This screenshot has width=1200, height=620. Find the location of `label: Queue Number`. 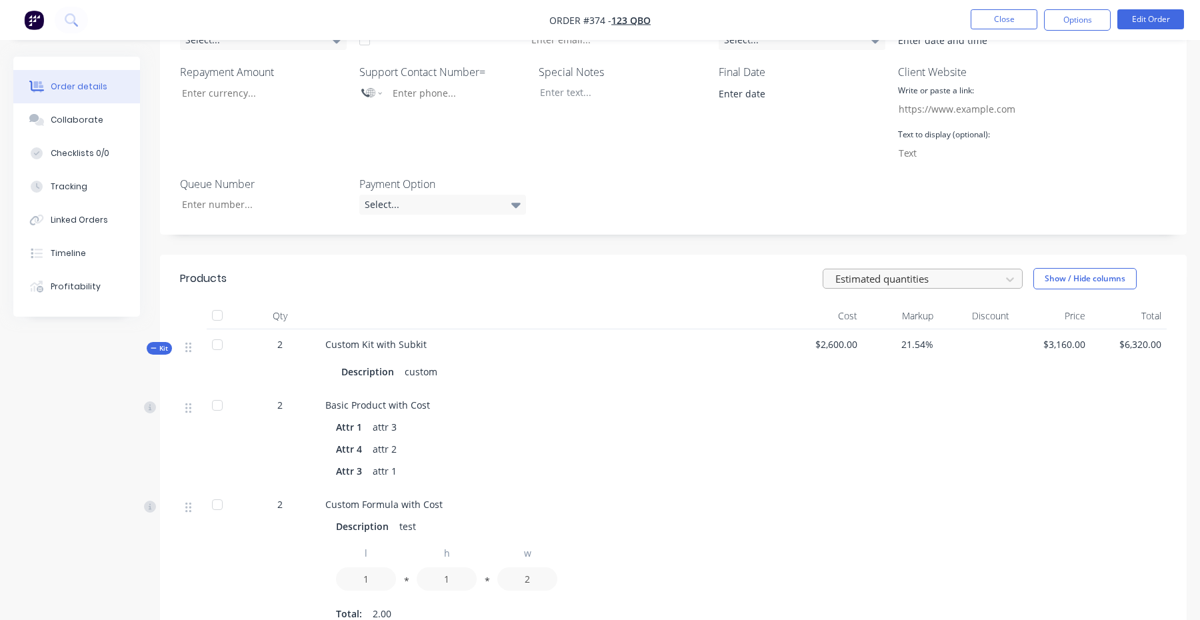

label: Queue Number is located at coordinates (263, 184).